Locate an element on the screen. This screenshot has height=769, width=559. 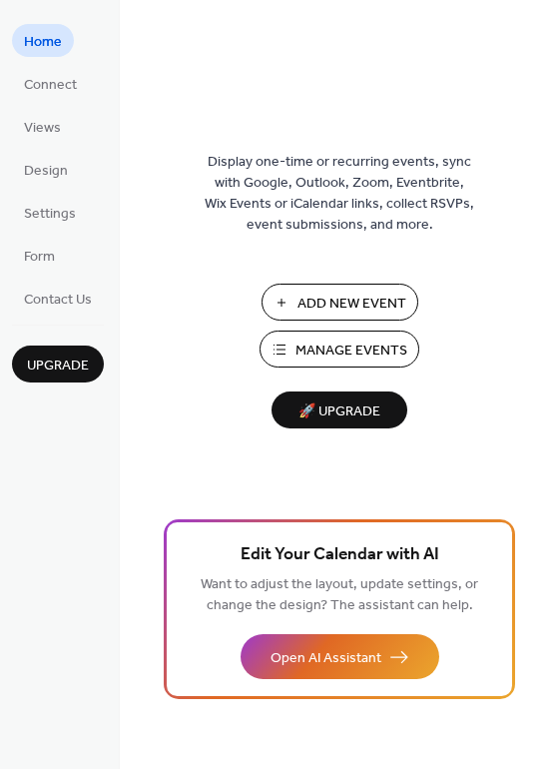
span: Design is located at coordinates (46, 171).